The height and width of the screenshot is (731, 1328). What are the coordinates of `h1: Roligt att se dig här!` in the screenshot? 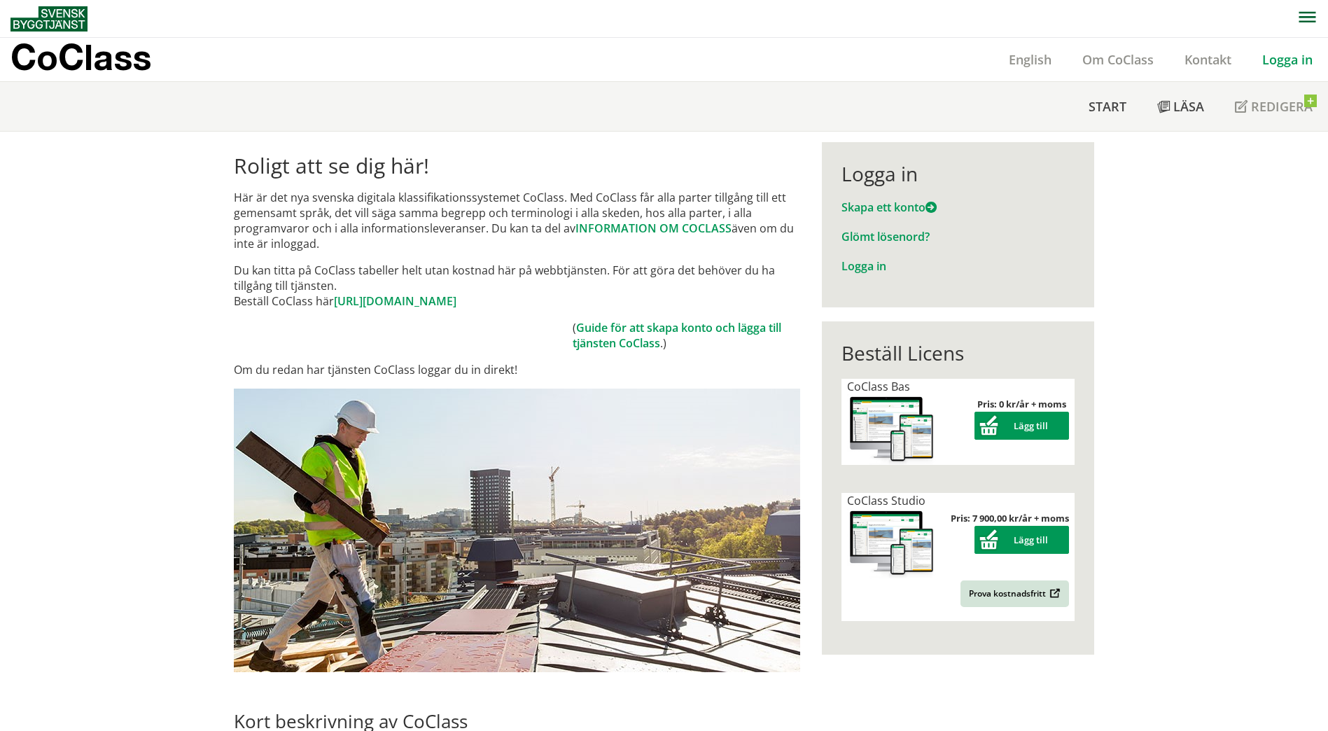 It's located at (516, 166).